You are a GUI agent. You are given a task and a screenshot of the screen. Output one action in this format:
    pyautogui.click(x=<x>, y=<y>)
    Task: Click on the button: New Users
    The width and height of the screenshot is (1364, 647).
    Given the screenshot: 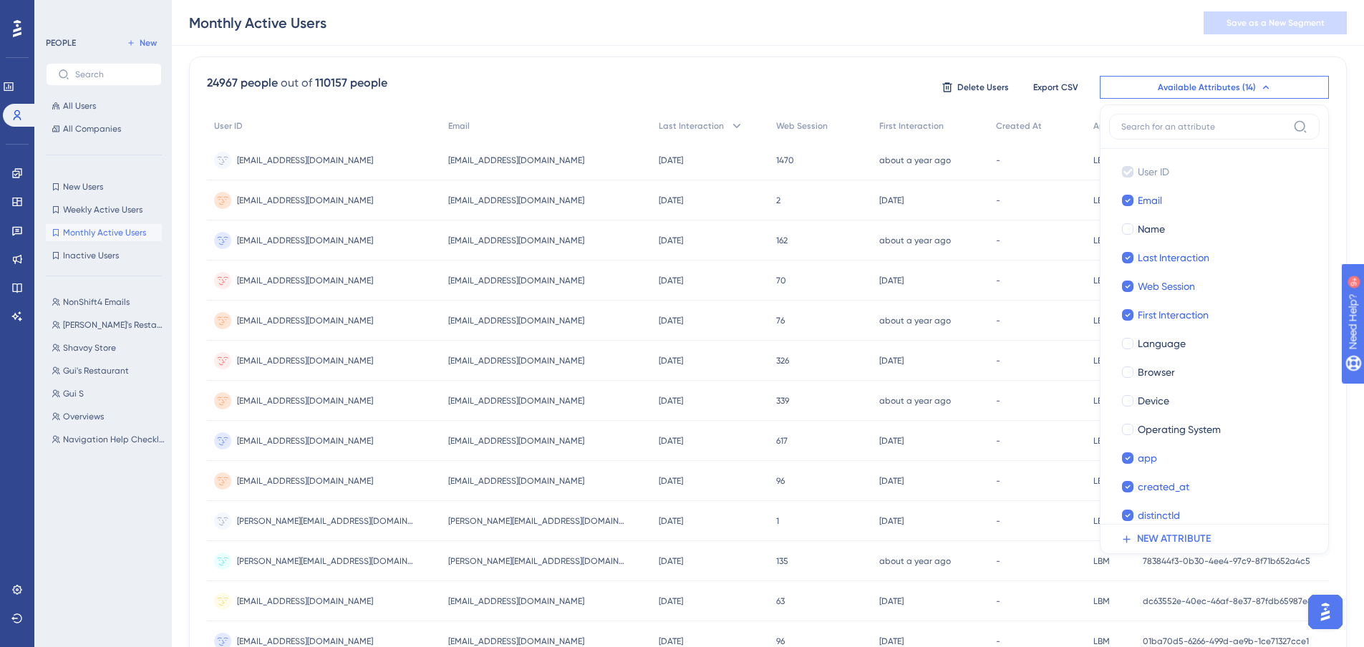 What is the action you would take?
    pyautogui.click(x=104, y=187)
    